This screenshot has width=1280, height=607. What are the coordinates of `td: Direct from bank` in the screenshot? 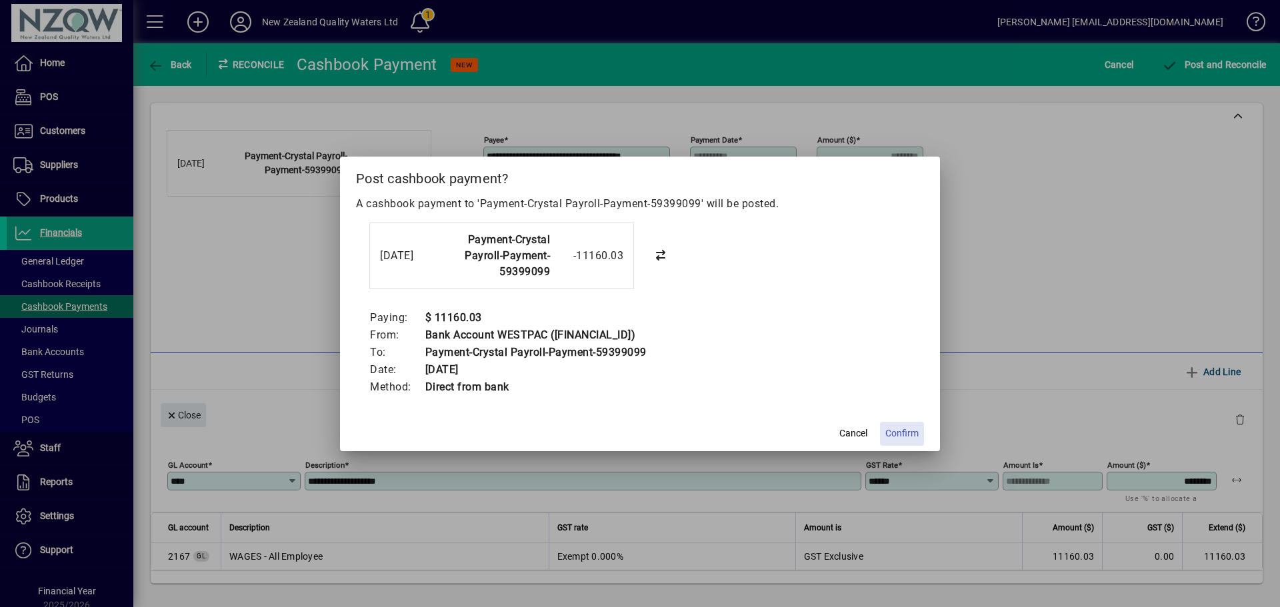 It's located at (535, 387).